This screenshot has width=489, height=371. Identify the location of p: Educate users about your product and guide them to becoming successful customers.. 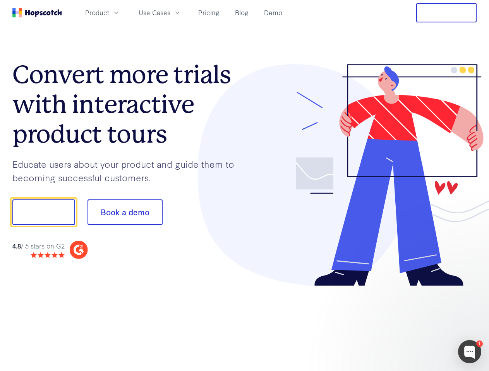
(128, 171).